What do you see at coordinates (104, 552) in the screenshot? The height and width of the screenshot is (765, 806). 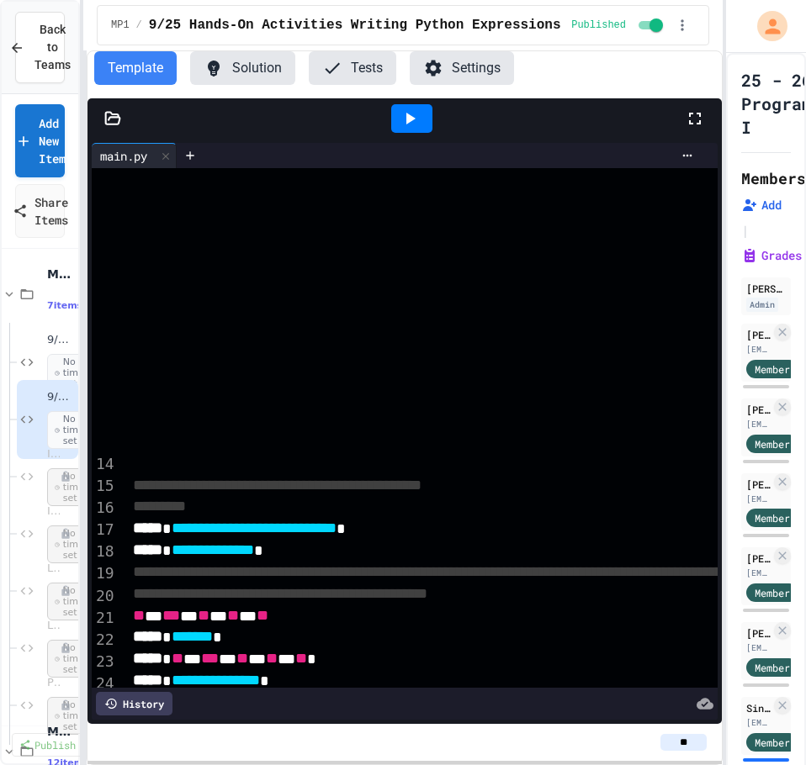 I see `div: 18` at bounding box center [104, 552].